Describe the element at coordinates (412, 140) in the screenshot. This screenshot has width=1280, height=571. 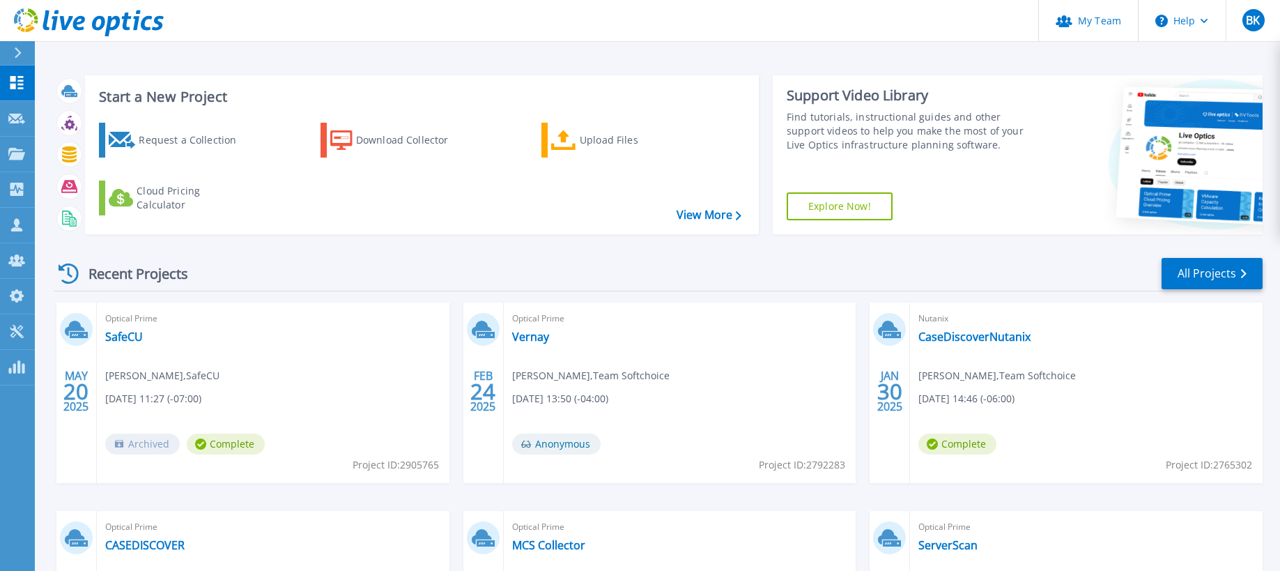
I see `div: Download Collector` at that location.